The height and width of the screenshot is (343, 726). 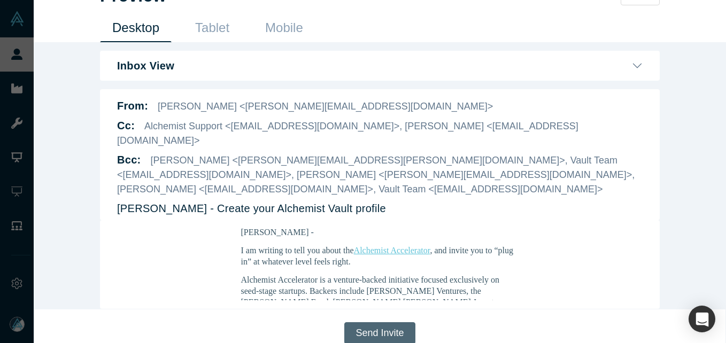 What do you see at coordinates (145, 66) in the screenshot?
I see `b: Inbox View` at bounding box center [145, 66].